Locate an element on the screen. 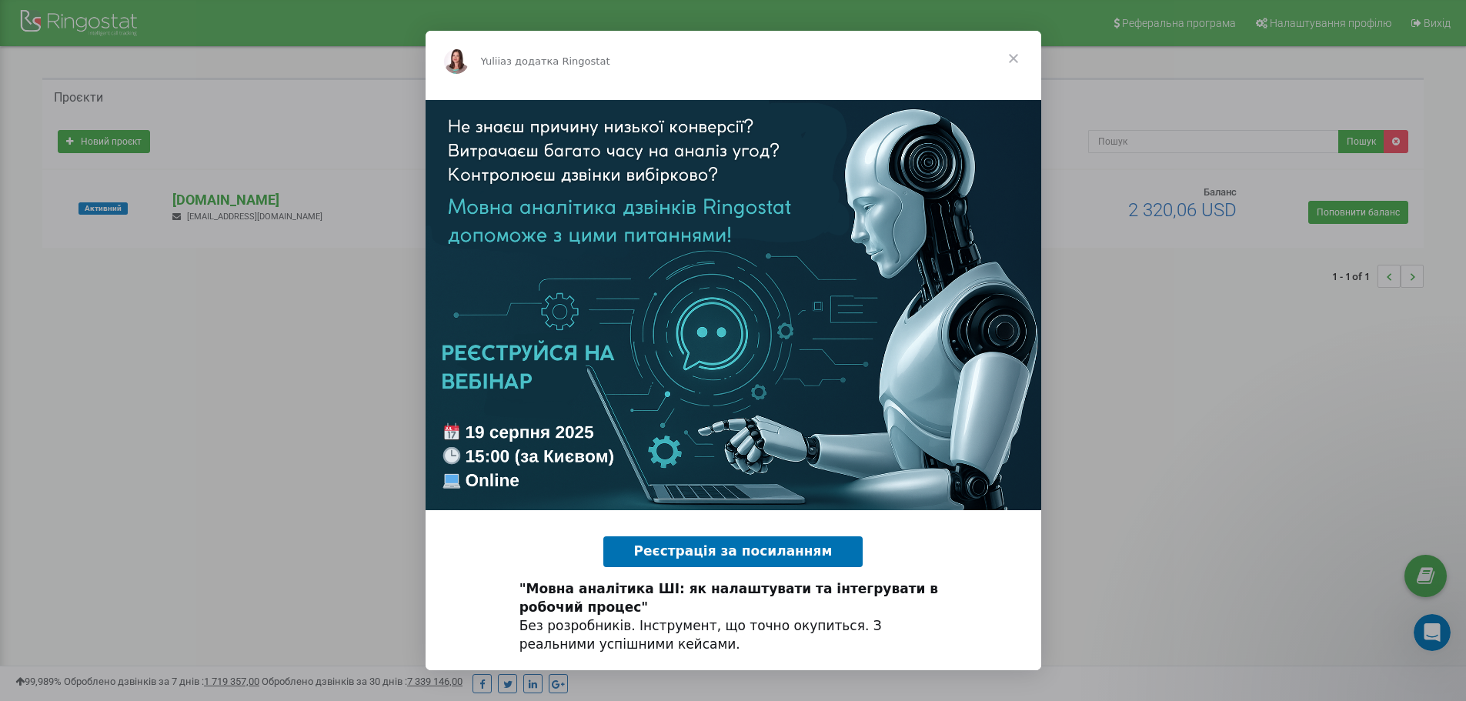 Image resolution: width=1466 pixels, height=701 pixels. b: "Мовна аналітика ШІ: як налаштувати та інтегрувати в робочий процес" is located at coordinates (729, 598).